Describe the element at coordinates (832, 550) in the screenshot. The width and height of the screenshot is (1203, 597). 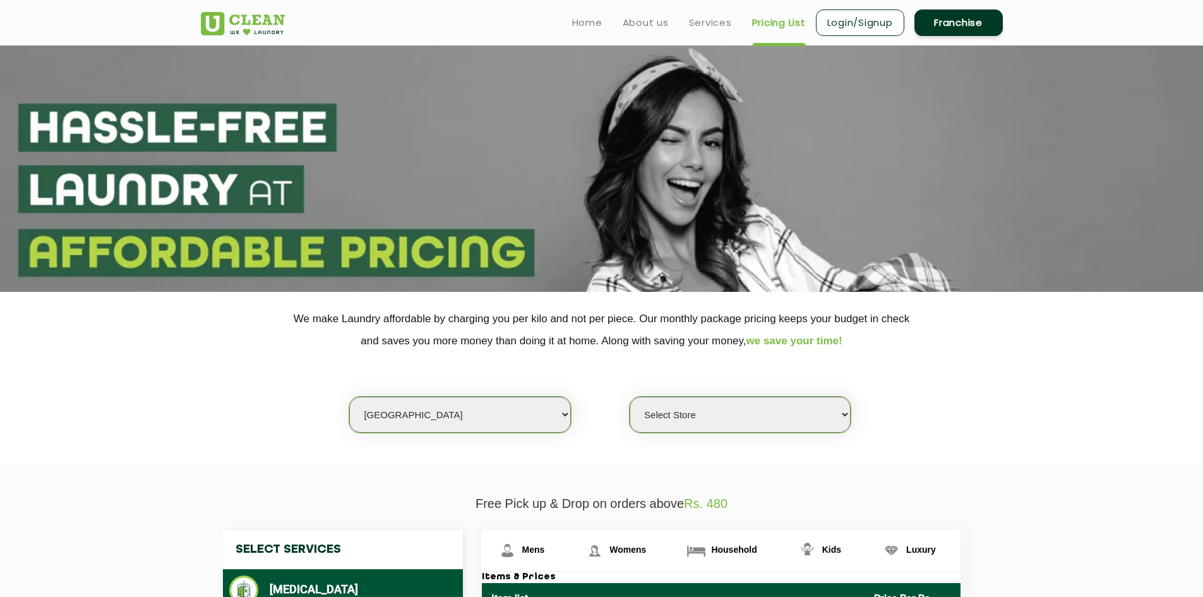
I see `span: Kids` at that location.